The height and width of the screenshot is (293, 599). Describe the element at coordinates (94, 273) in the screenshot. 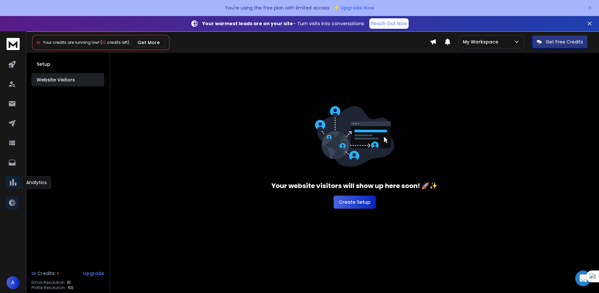

I see `div: Upgrade` at that location.